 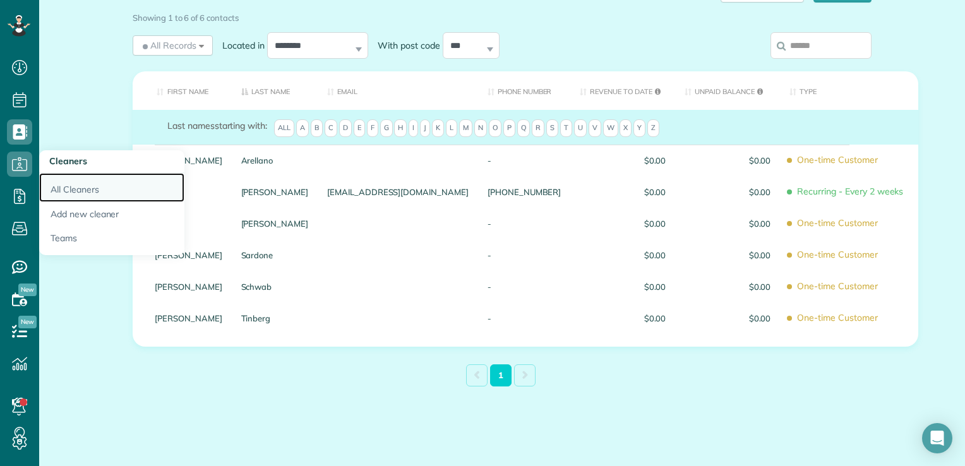 I want to click on span: K, so click(x=437, y=128).